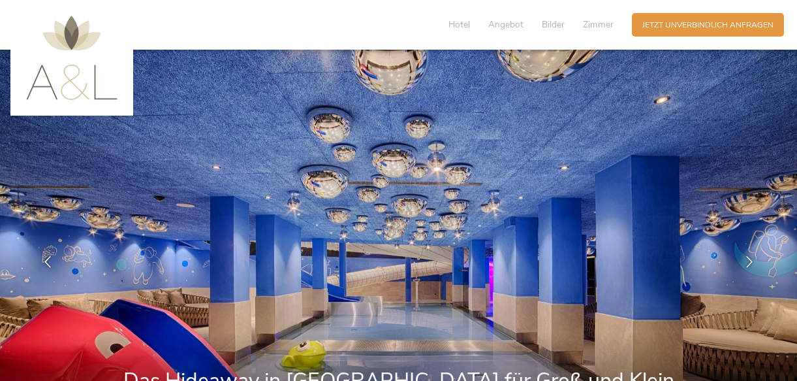 This screenshot has height=381, width=797. What do you see at coordinates (72, 57) in the screenshot?
I see `img: AMONTI & LUNARIS Wellnessresort` at bounding box center [72, 57].